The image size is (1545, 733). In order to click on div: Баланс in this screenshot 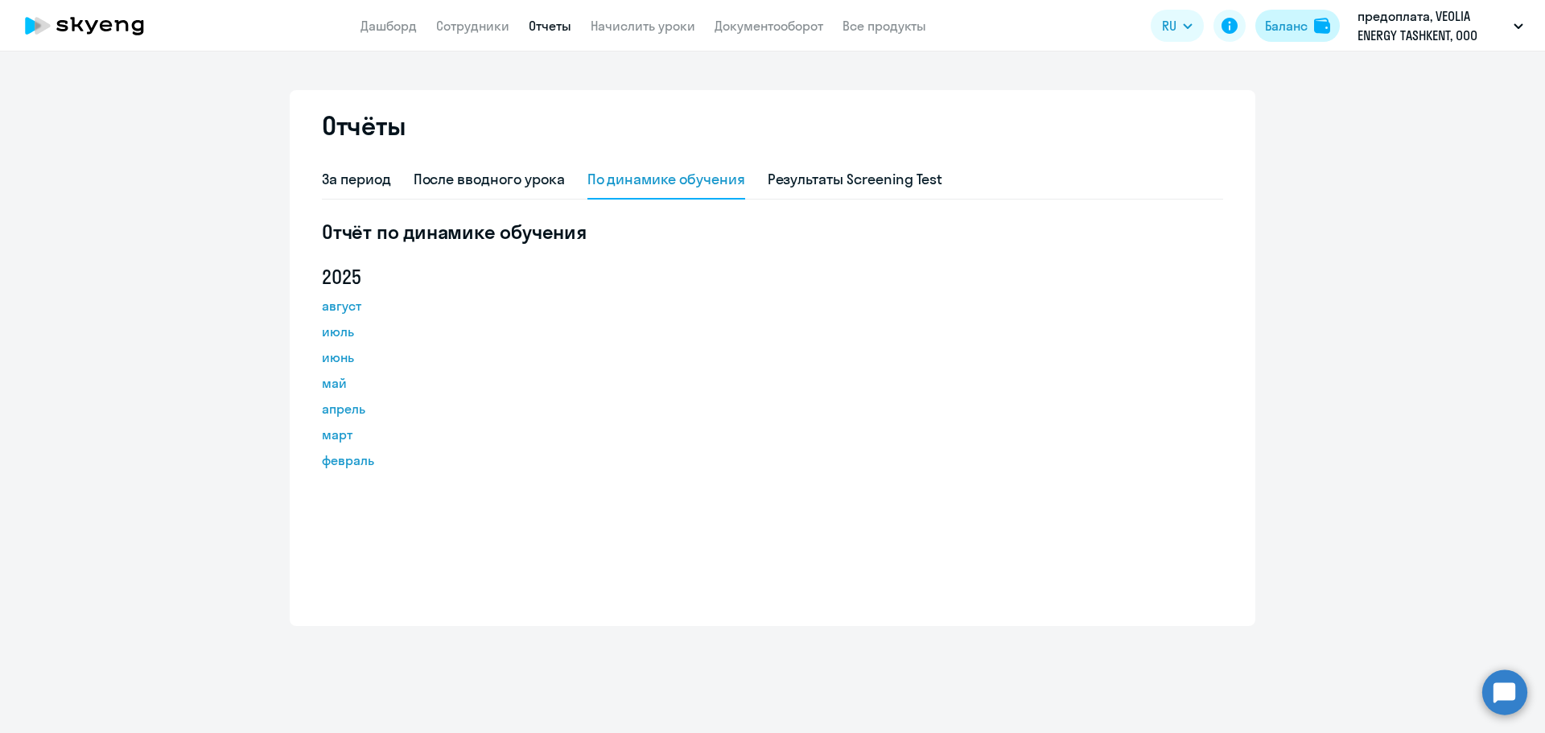, I will do `click(1286, 26)`.